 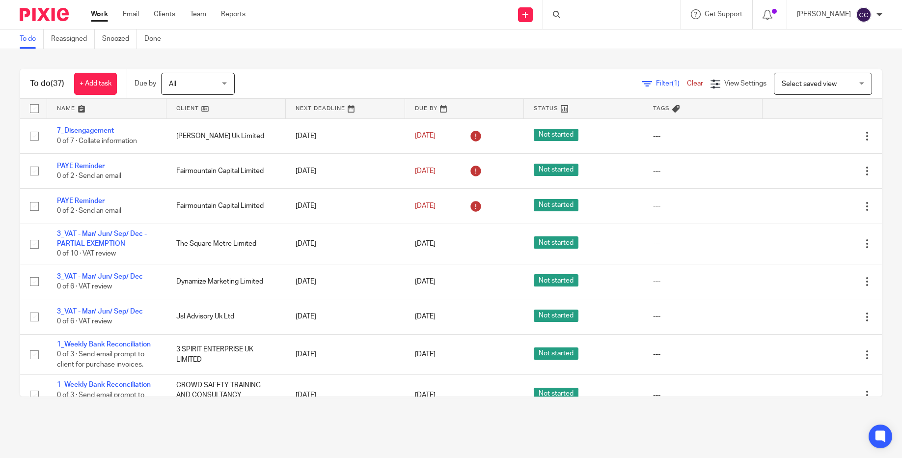 I want to click on a: Work, so click(x=99, y=14).